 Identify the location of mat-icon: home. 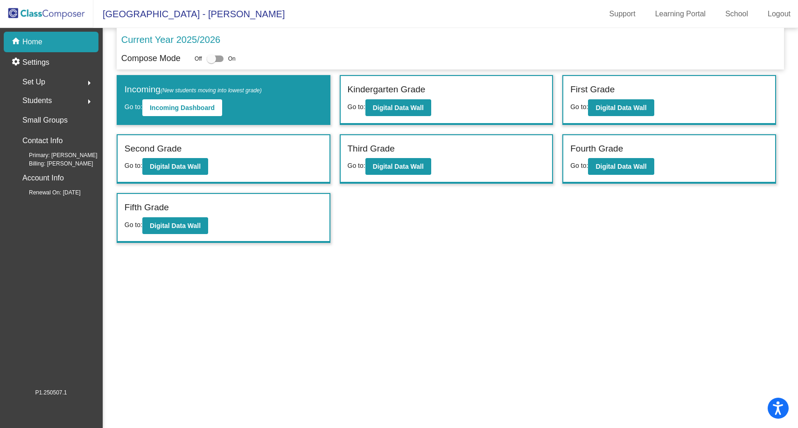
(17, 42).